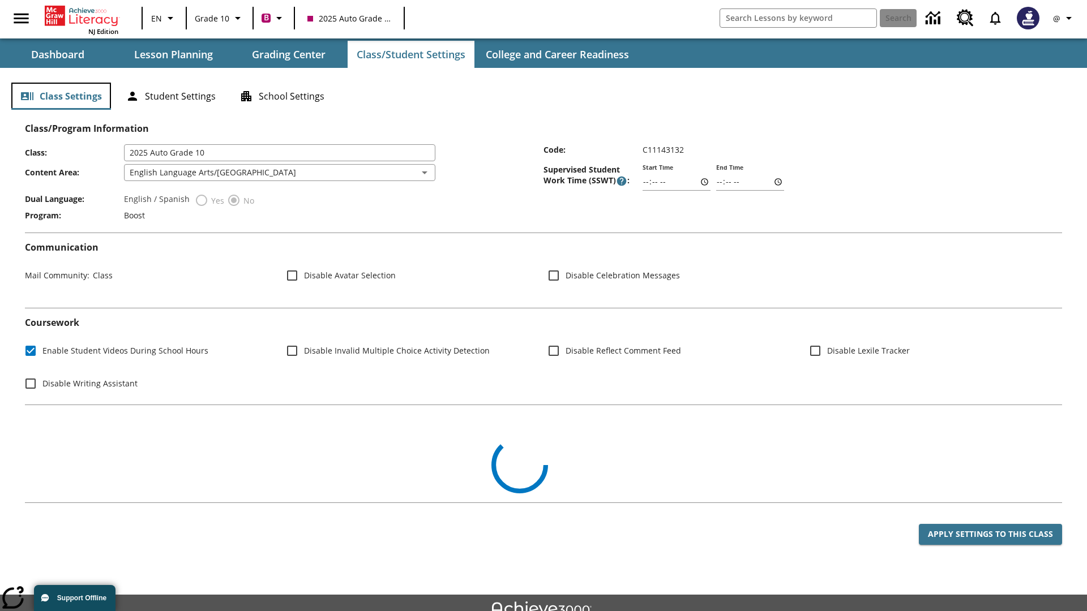 The image size is (1087, 611). What do you see at coordinates (1028, 18) in the screenshot?
I see `button: Select a new avatar` at bounding box center [1028, 18].